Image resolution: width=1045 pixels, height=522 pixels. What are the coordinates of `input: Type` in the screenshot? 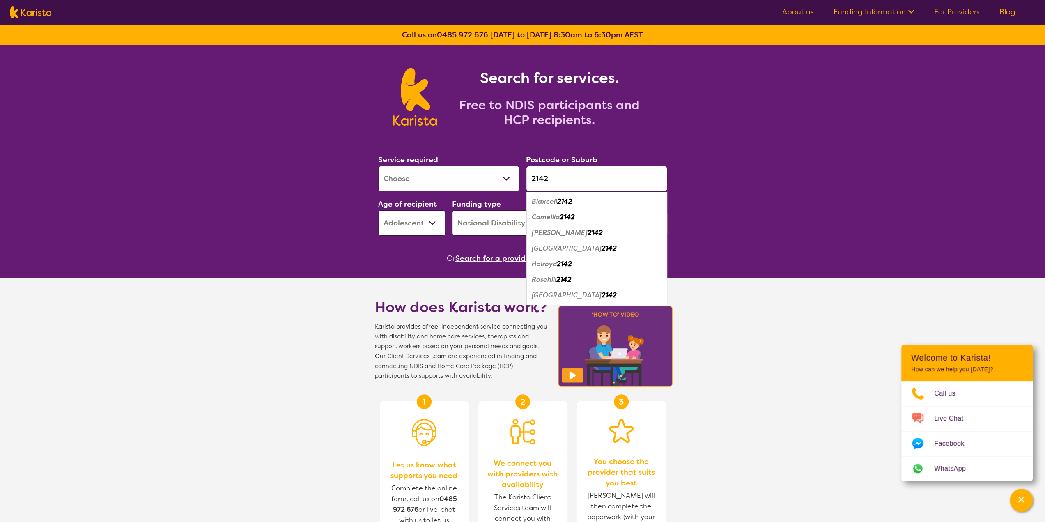 It's located at (597, 179).